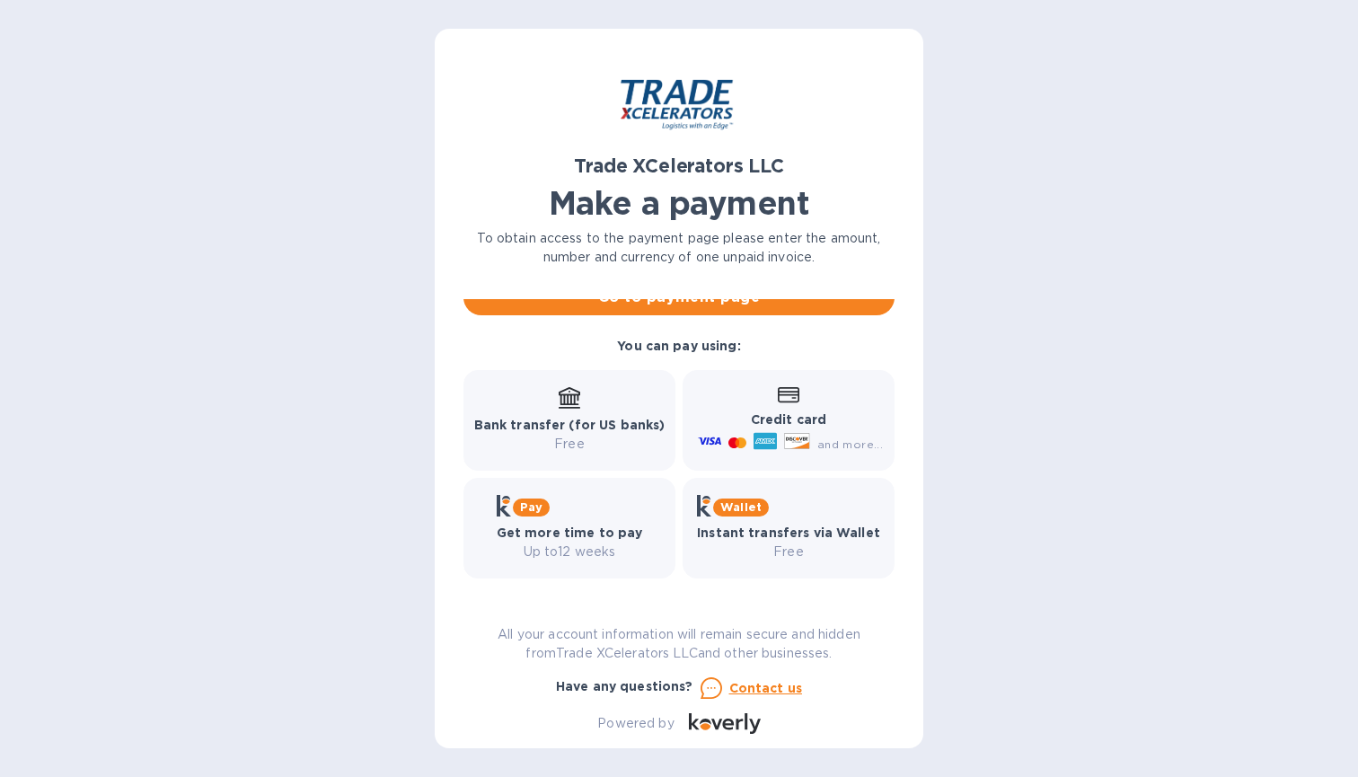  I want to click on b: Pay, so click(531, 506).